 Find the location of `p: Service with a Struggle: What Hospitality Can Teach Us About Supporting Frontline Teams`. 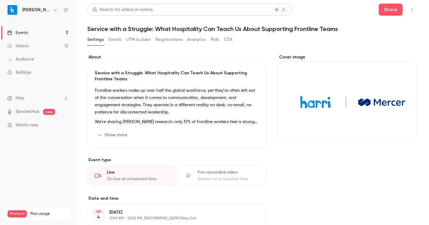

p: Service with a Struggle: What Hospitality Can Teach Us About Supporting Frontline Teams is located at coordinates (176, 76).